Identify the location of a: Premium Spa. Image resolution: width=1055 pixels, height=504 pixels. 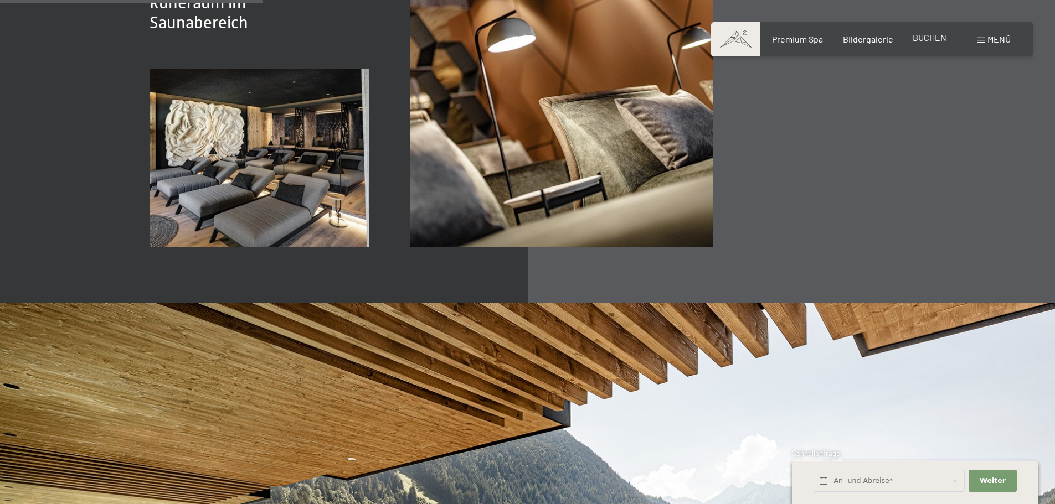
(797, 39).